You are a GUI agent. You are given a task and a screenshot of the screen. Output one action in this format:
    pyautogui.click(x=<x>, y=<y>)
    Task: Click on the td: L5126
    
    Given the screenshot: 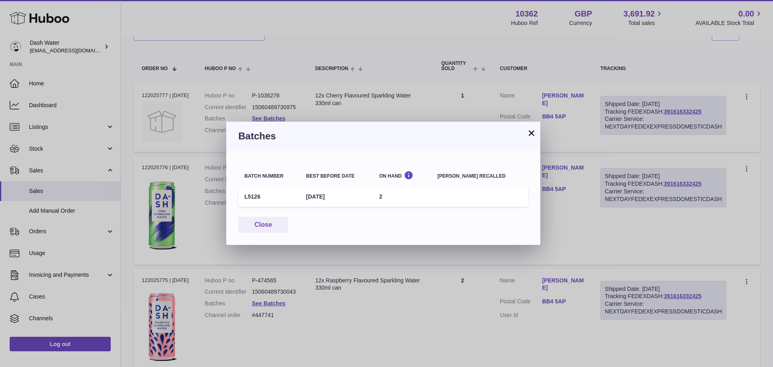 What is the action you would take?
    pyautogui.click(x=269, y=196)
    